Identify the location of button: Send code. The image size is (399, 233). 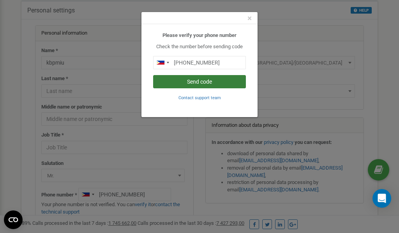
(199, 82).